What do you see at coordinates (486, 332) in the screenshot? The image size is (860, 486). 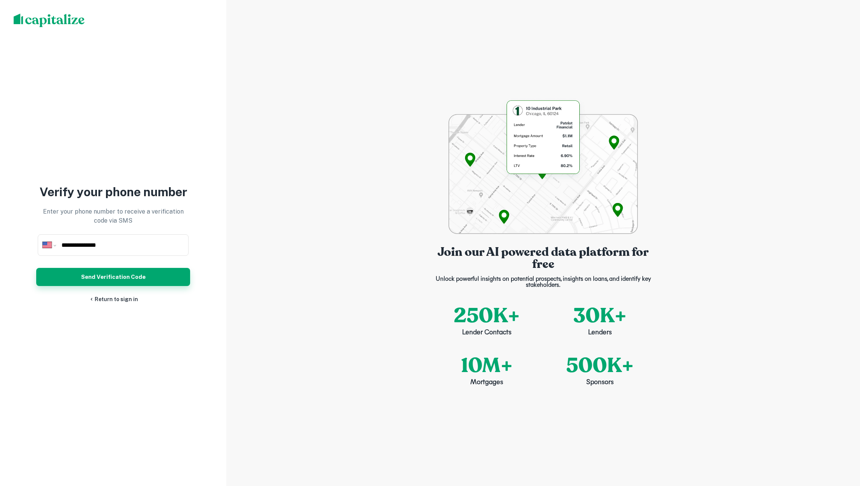 I see `p: Lender Contacts` at bounding box center [486, 332].